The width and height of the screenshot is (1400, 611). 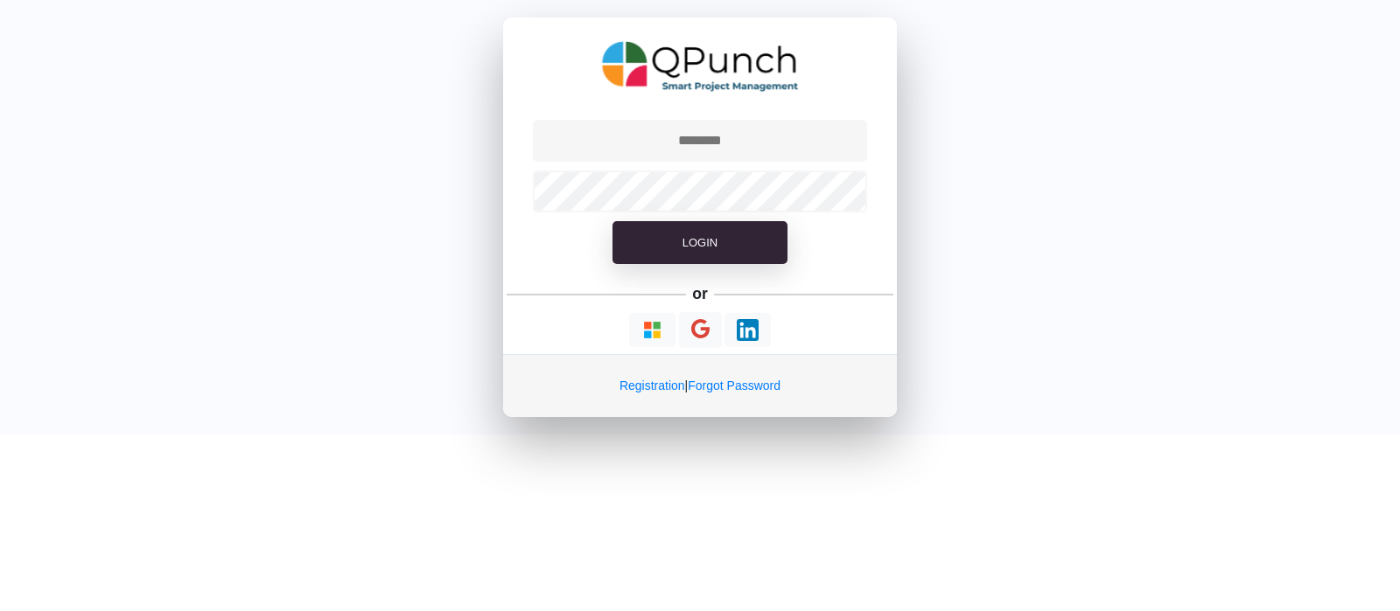 What do you see at coordinates (700, 294) in the screenshot?
I see `h5: or` at bounding box center [700, 294].